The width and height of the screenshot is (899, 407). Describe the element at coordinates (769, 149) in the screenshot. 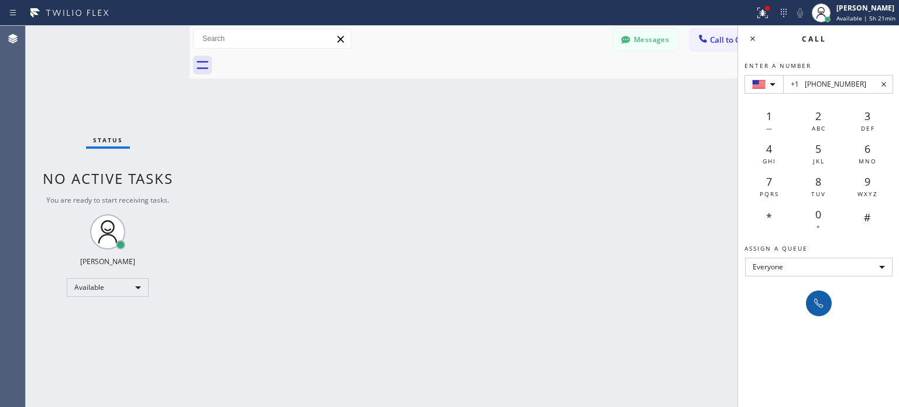

I see `span: 4` at that location.